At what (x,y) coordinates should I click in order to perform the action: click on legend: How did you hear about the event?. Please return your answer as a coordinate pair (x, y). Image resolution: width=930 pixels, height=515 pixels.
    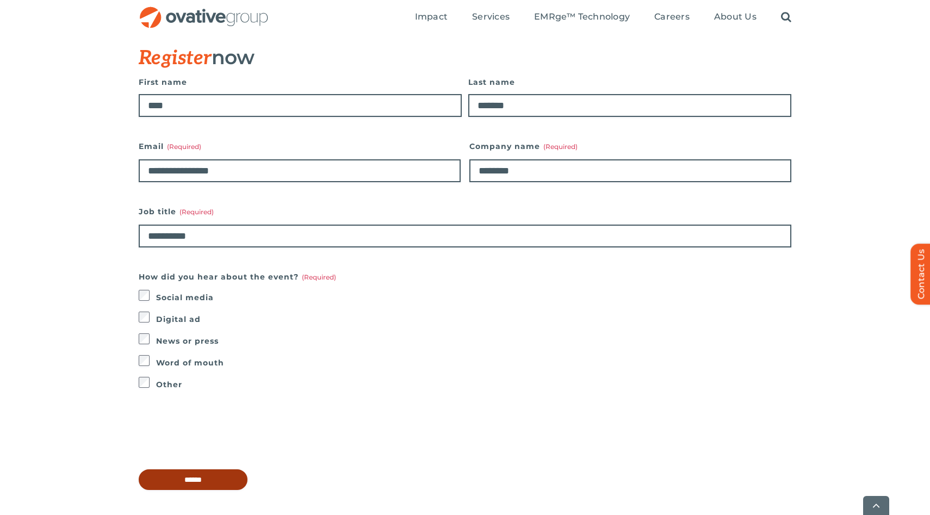
    Looking at the image, I should click on (237, 277).